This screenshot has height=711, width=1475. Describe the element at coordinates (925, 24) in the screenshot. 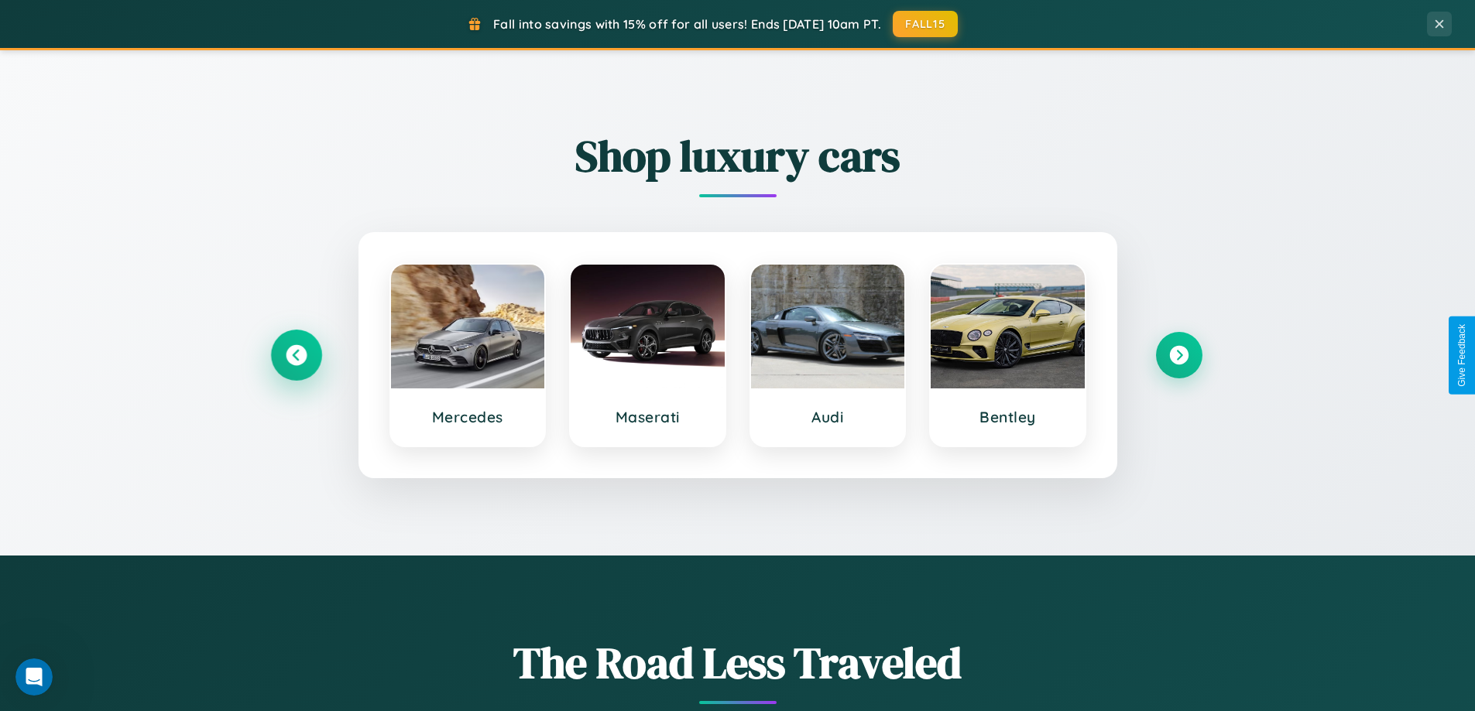

I see `button: FALL15` at that location.